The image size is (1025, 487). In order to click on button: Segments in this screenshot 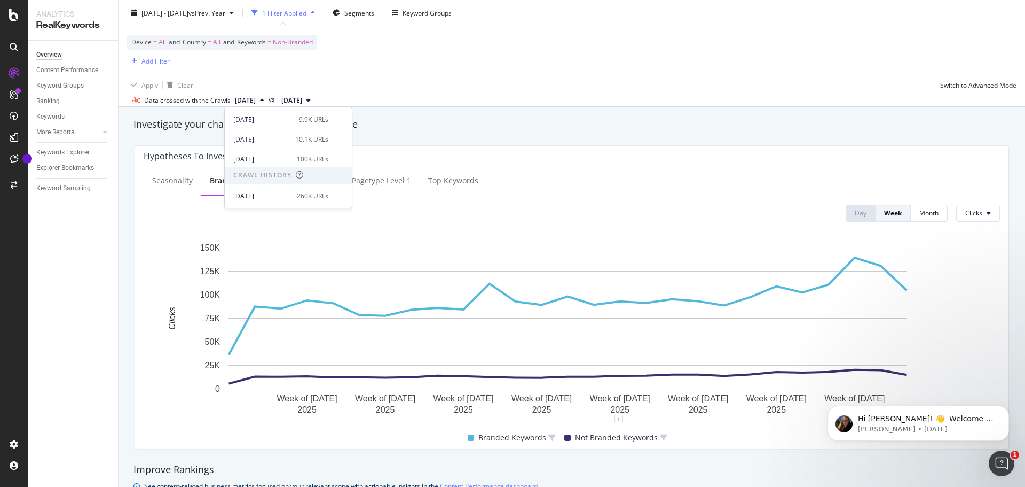, I will do `click(354, 13)`.